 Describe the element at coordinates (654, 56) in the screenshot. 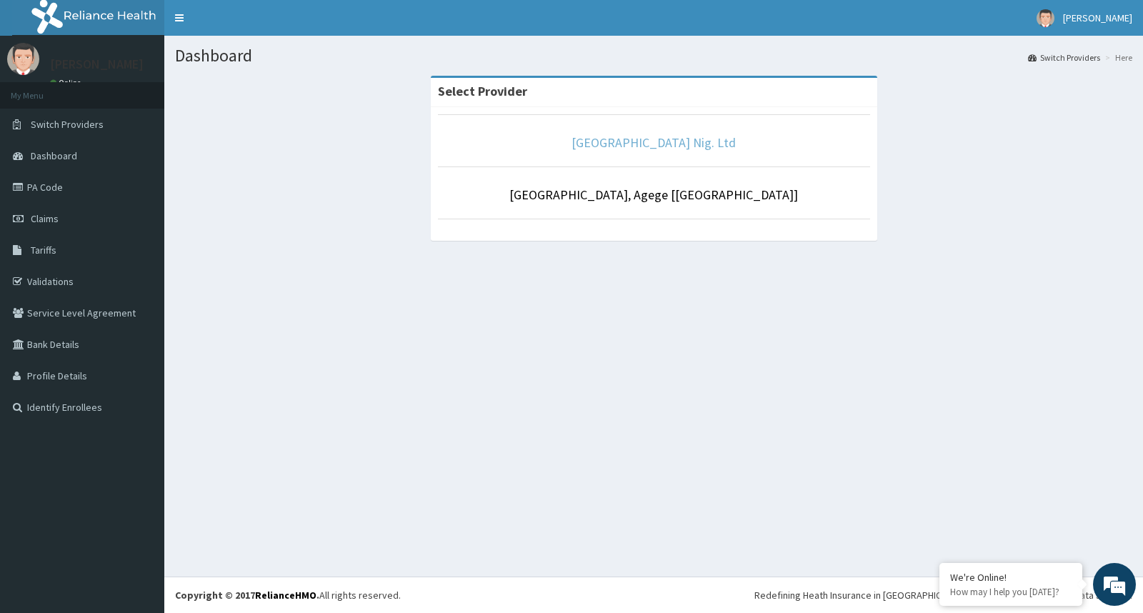

I see `h1: Dashboard` at that location.